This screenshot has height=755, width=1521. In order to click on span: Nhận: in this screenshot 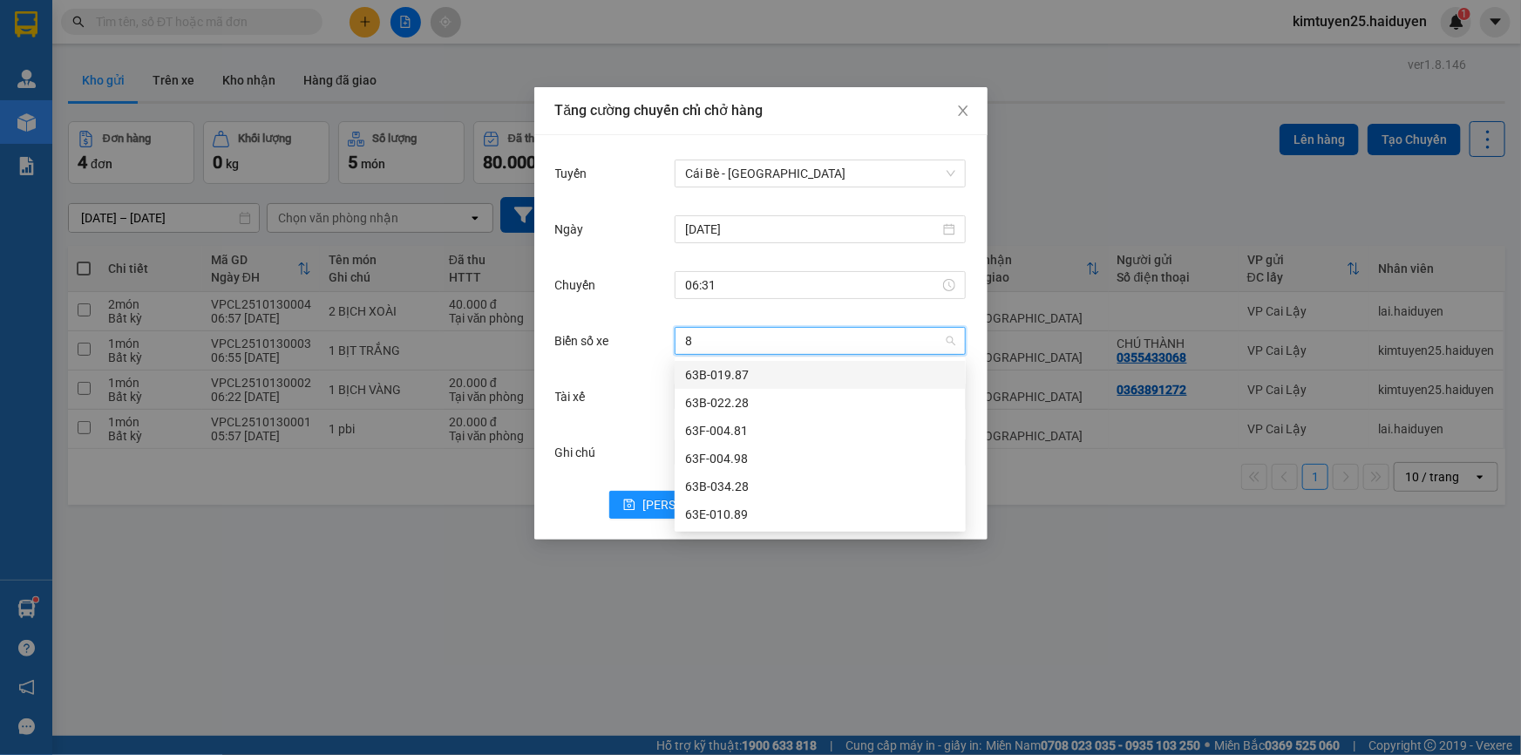, I will do `click(170, 25)`.